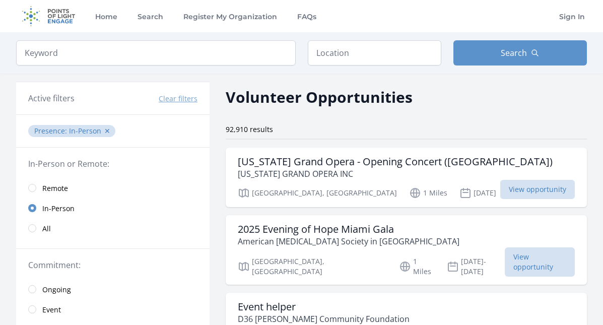 The width and height of the screenshot is (603, 325). I want to click on span: Remote, so click(55, 188).